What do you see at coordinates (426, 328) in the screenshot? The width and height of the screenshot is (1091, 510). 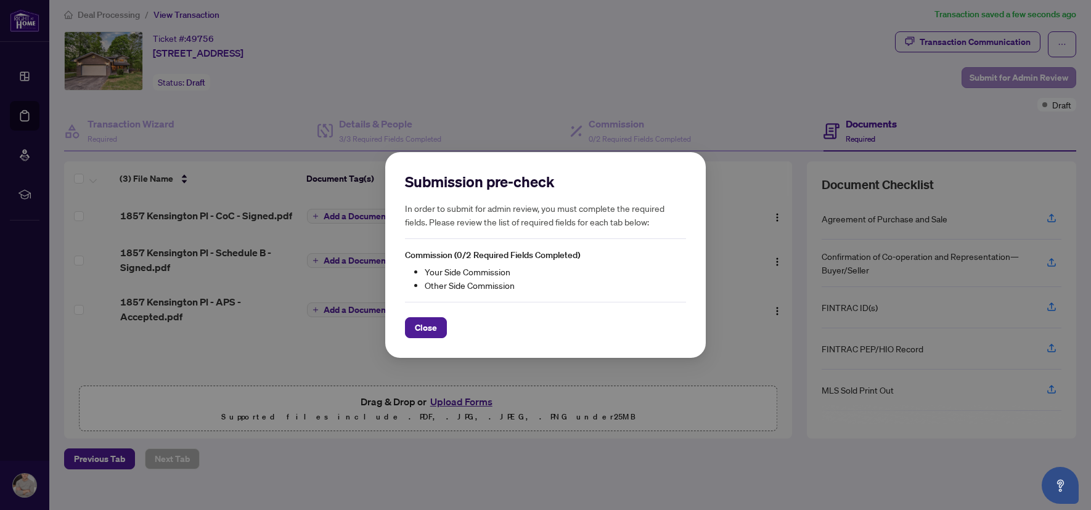 I see `span: Close` at bounding box center [426, 328].